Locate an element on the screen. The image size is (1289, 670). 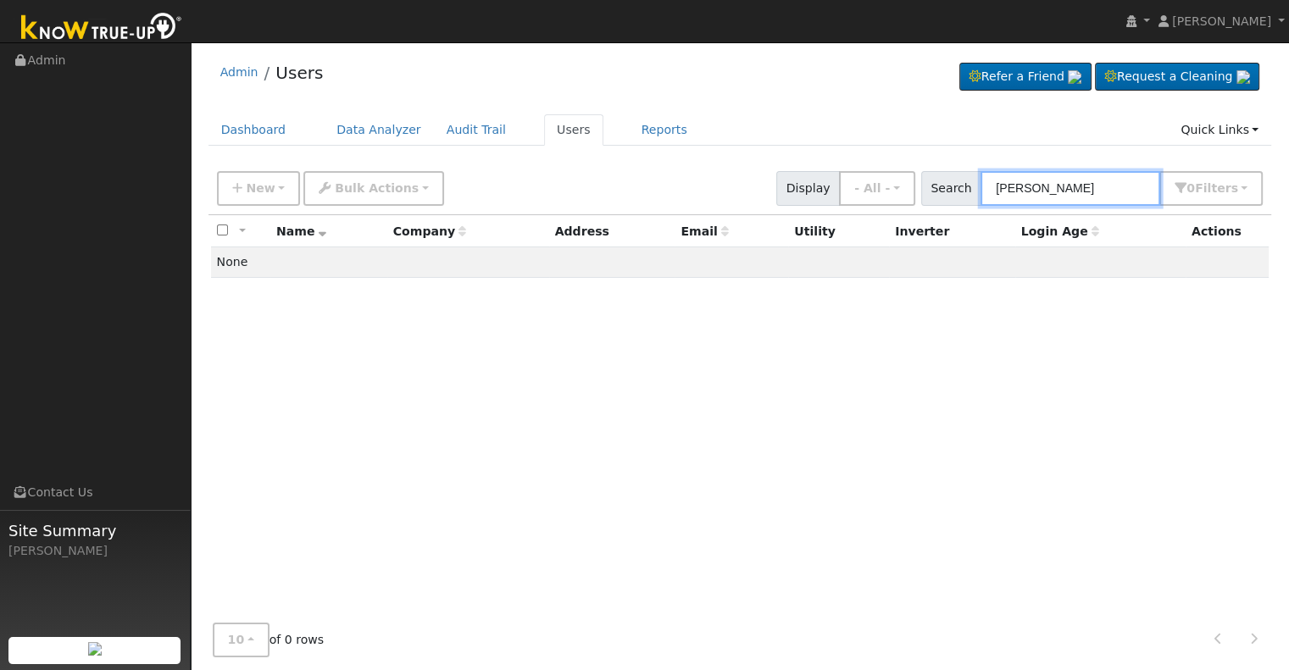
button: Bulk Actions is located at coordinates (373, 188).